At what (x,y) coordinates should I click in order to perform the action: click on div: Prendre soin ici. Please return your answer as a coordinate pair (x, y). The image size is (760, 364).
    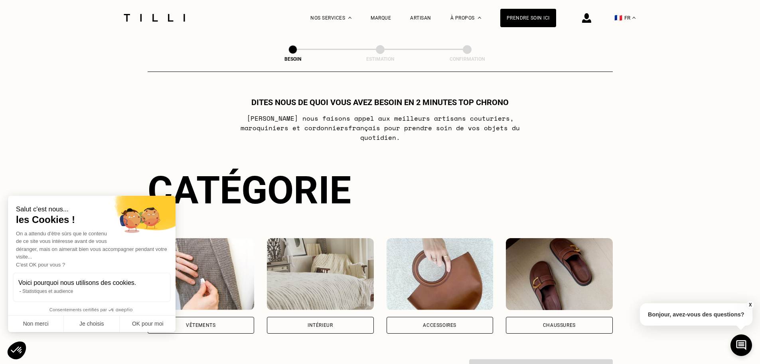
    Looking at the image, I should click on (528, 18).